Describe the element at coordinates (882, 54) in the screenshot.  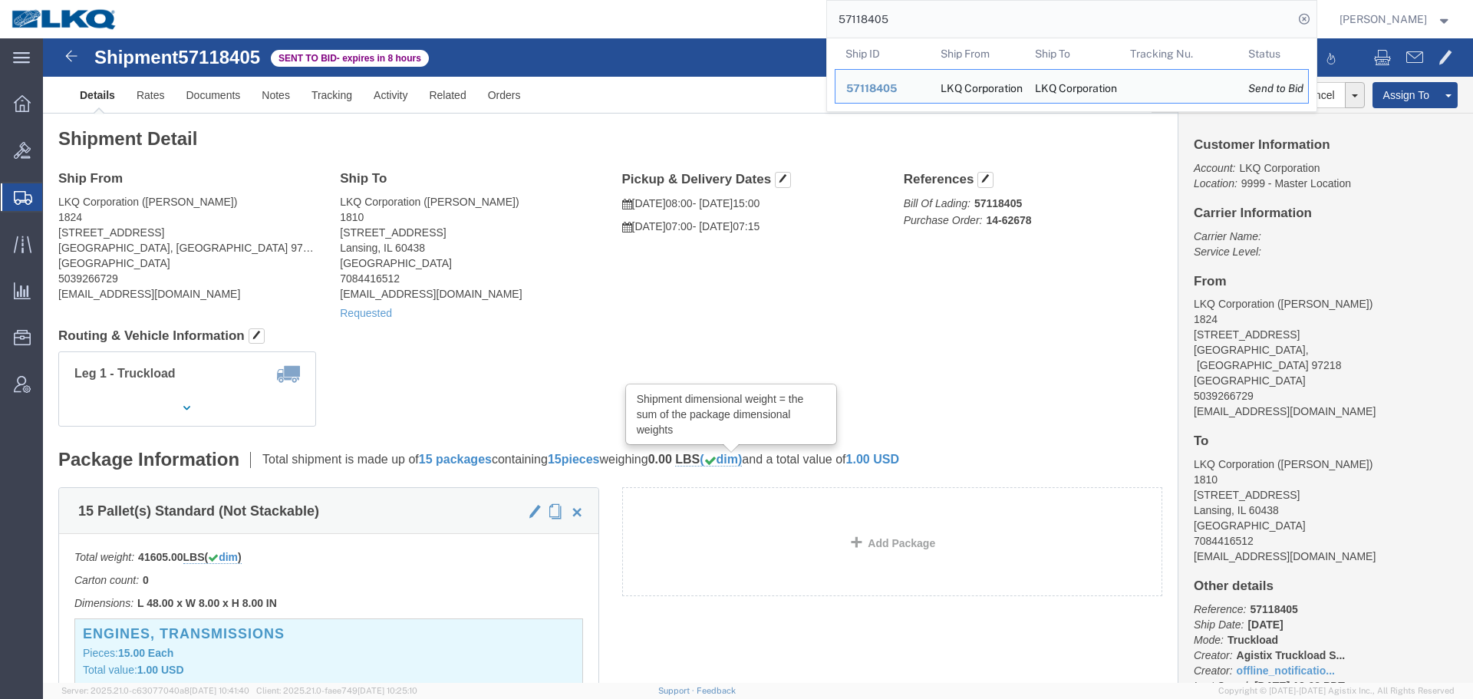
I see `th: Ship ID` at that location.